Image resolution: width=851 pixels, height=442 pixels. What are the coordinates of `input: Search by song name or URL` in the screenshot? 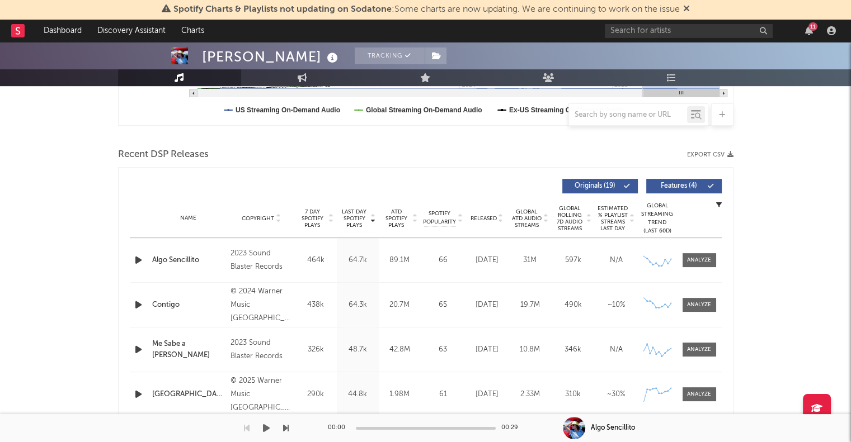 It's located at (628, 115).